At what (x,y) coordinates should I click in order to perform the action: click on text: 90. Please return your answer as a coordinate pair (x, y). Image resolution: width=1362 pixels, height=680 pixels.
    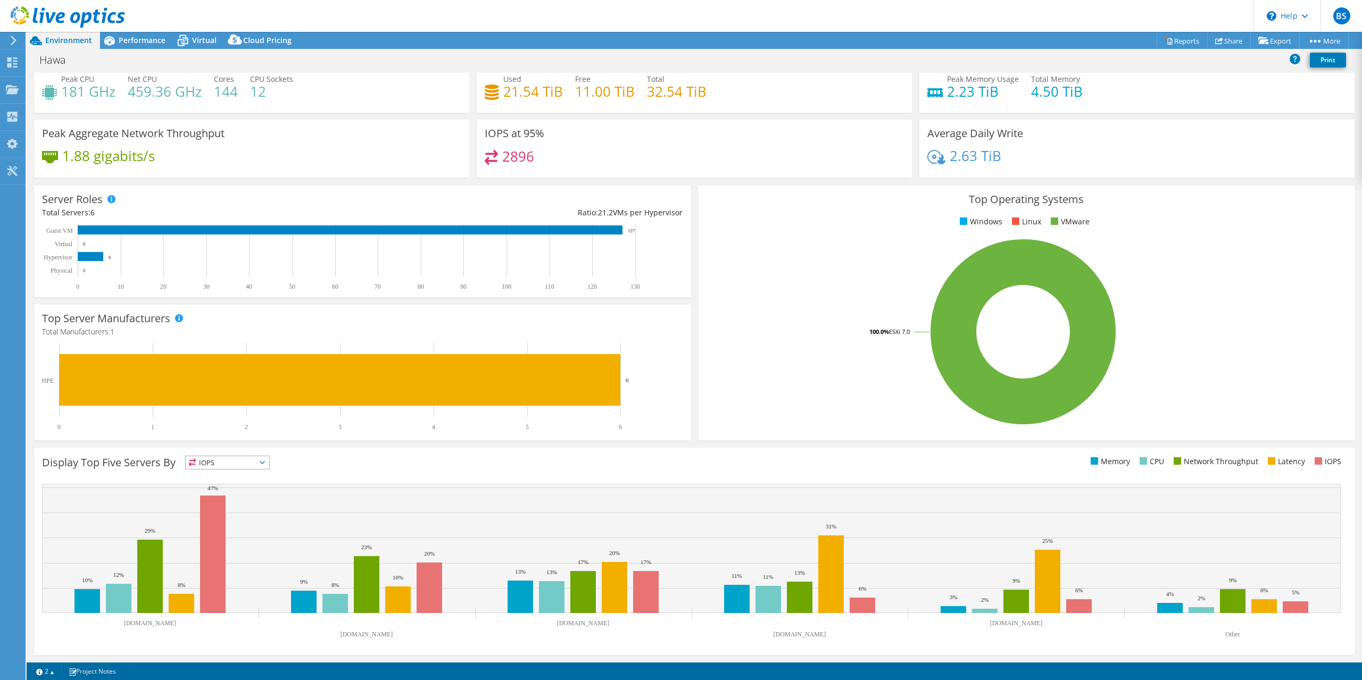
    Looking at the image, I should click on (463, 287).